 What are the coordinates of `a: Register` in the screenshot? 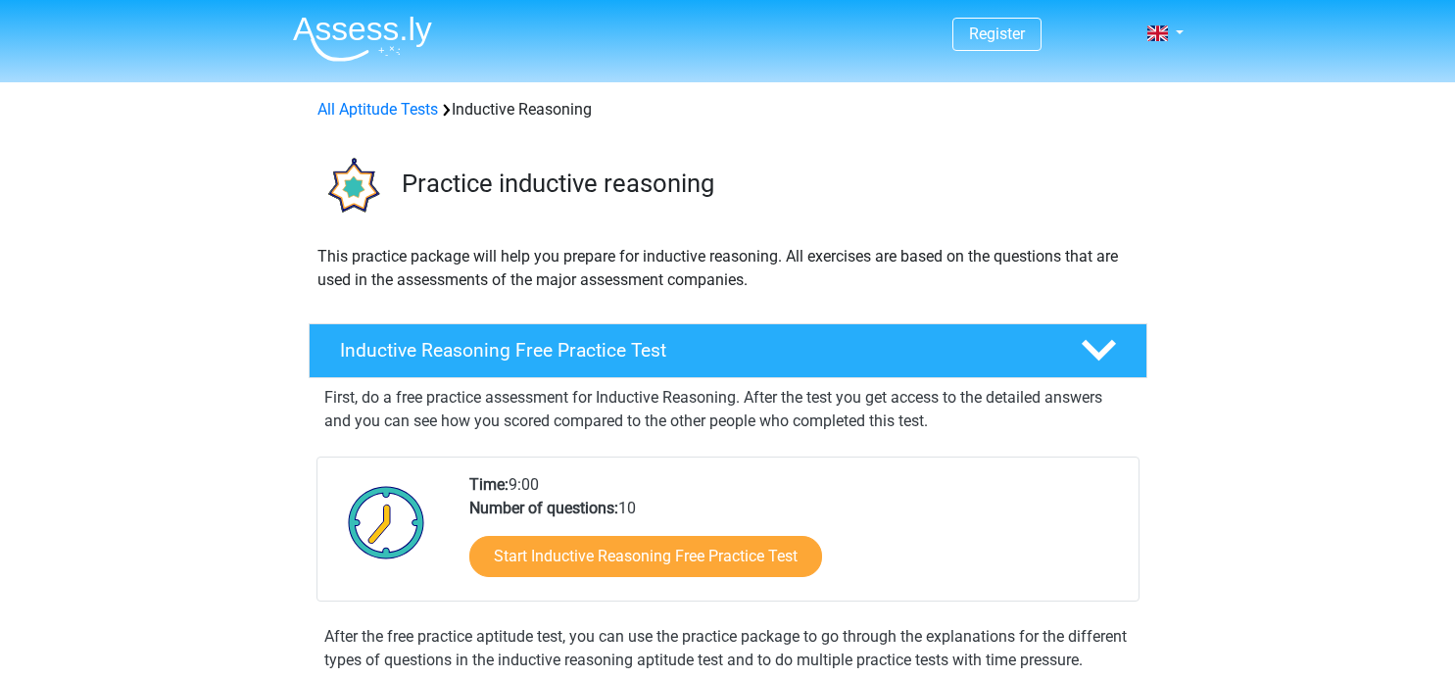 It's located at (996, 33).